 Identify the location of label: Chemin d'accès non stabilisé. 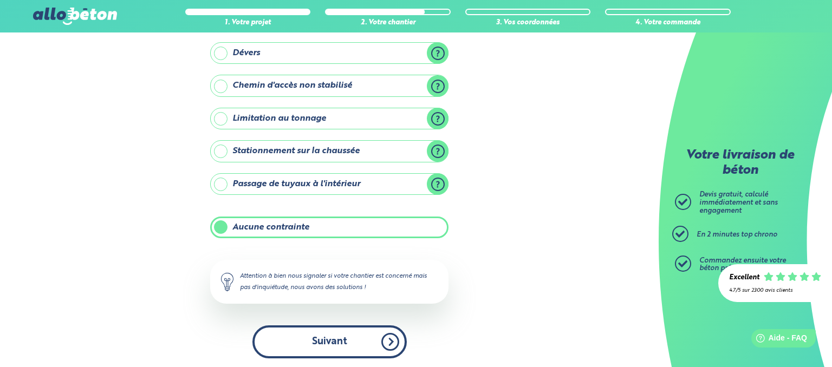
(329, 86).